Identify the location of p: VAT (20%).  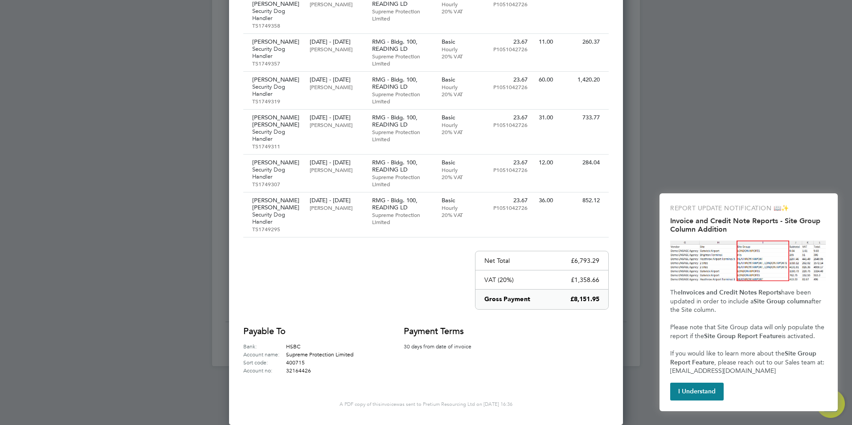
(499, 280).